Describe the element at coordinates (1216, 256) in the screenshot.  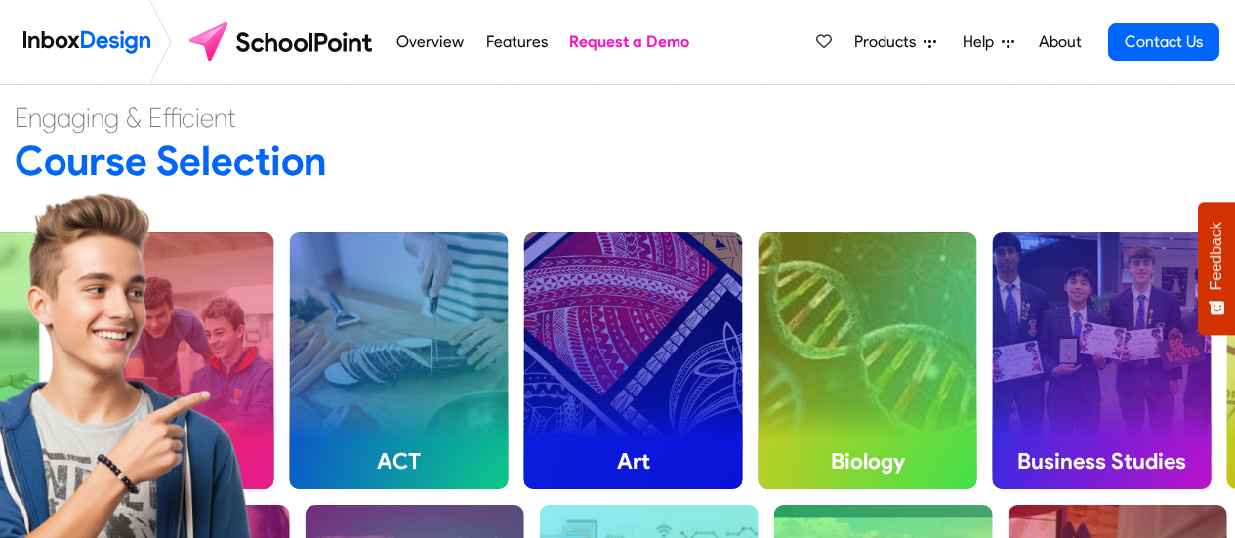
I see `span: Feedback` at that location.